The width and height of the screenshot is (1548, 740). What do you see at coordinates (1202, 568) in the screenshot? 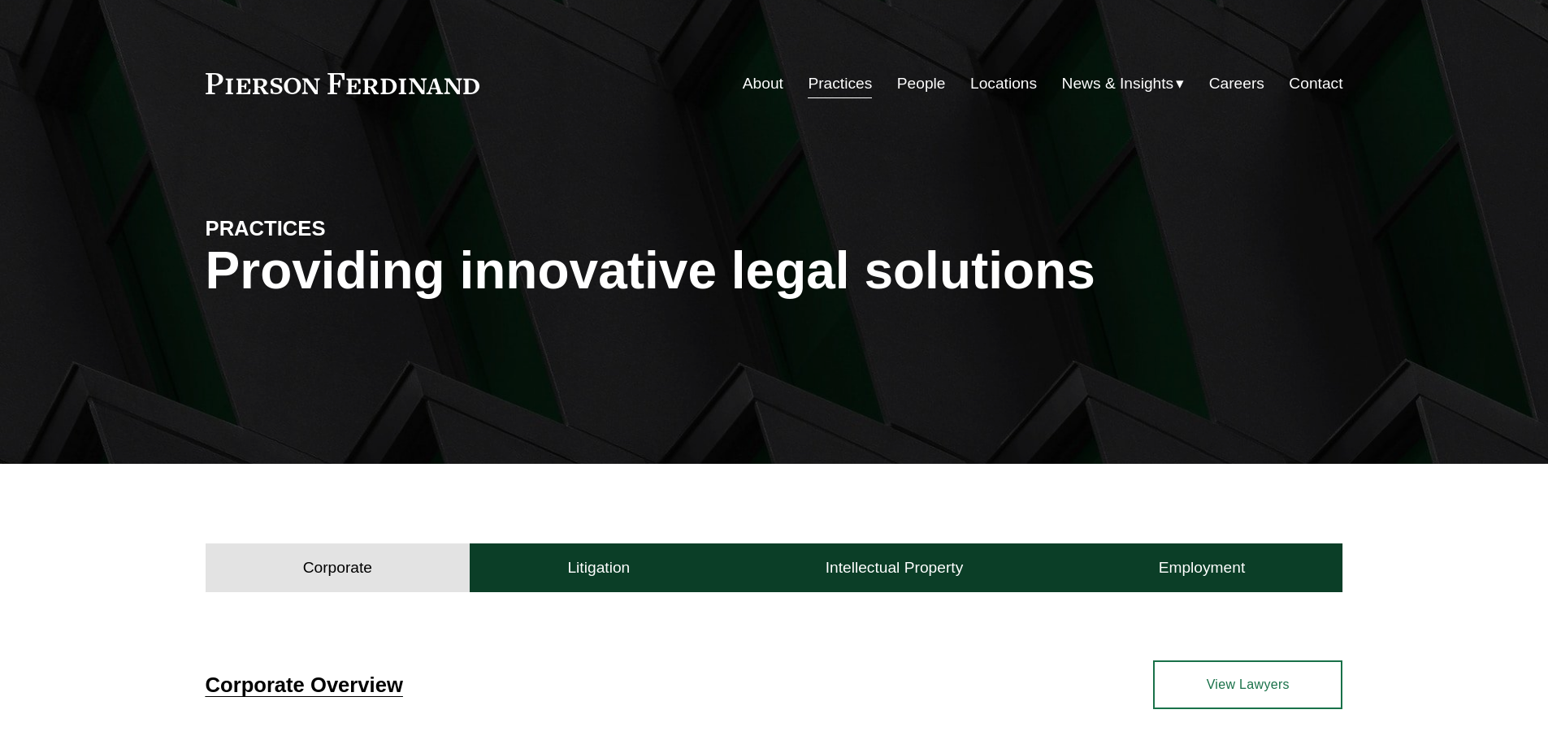
I see `h4: Employment` at bounding box center [1202, 568].